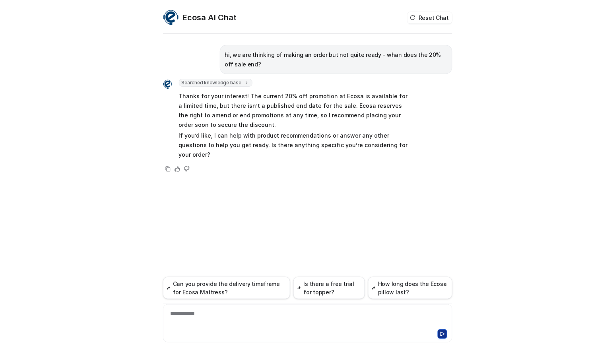 The height and width of the screenshot is (352, 615). I want to click on span: Searched knowledge base, so click(216, 83).